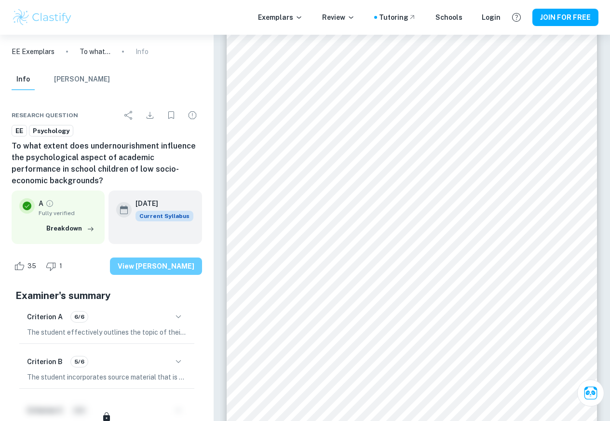  I want to click on span: 6/6, so click(79, 317).